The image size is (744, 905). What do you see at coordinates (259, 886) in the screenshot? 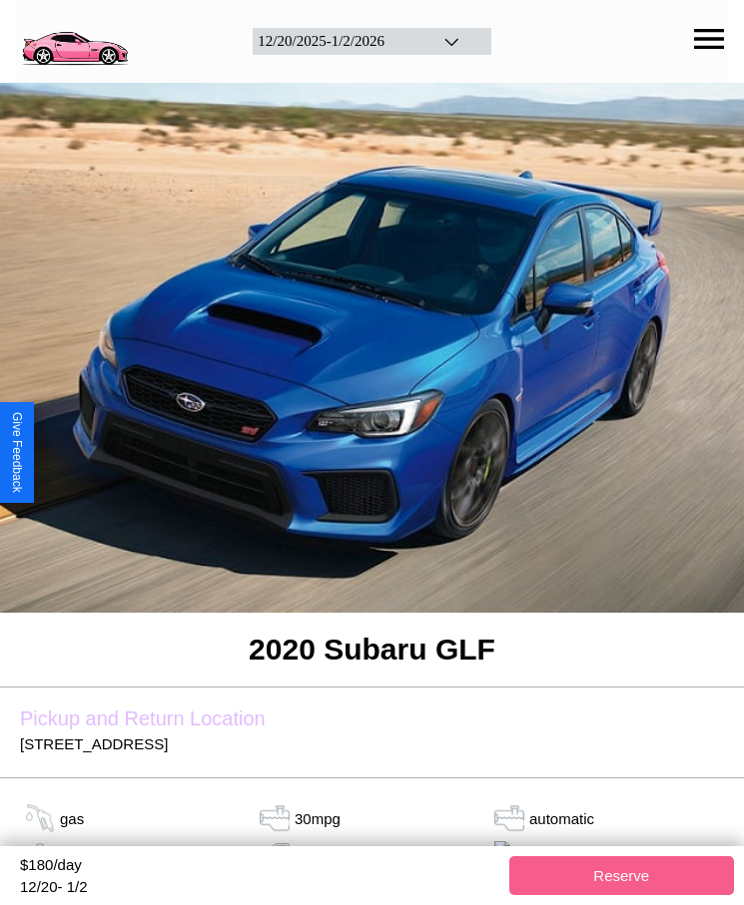
I see `div: 12 / 20 - 1 / 2` at bounding box center [259, 886].